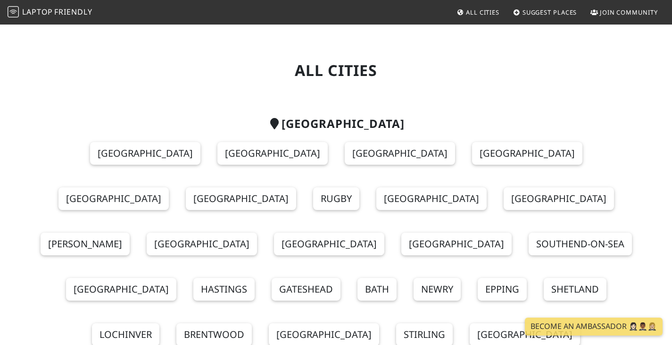  I want to click on a: Shetland, so click(575, 289).